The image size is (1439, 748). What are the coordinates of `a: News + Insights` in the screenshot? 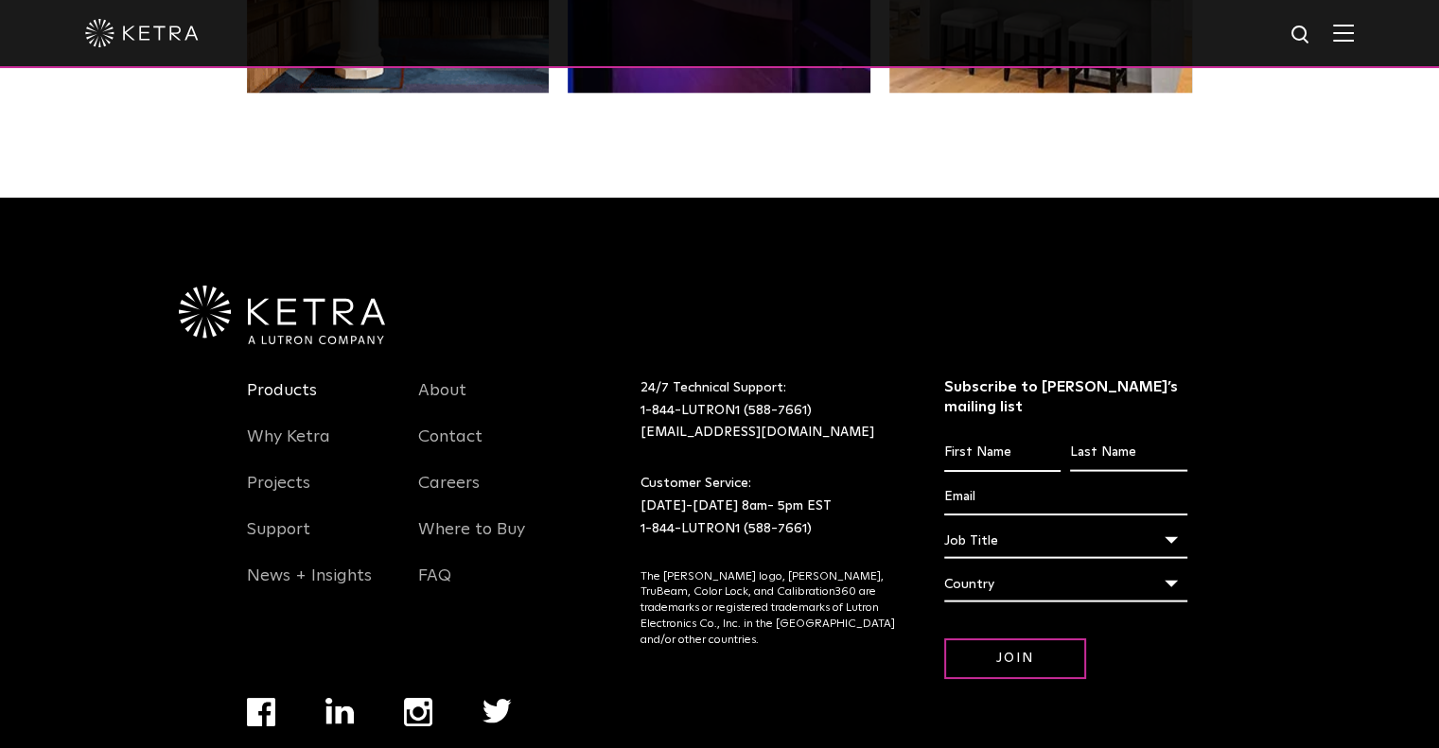 It's located at (309, 588).